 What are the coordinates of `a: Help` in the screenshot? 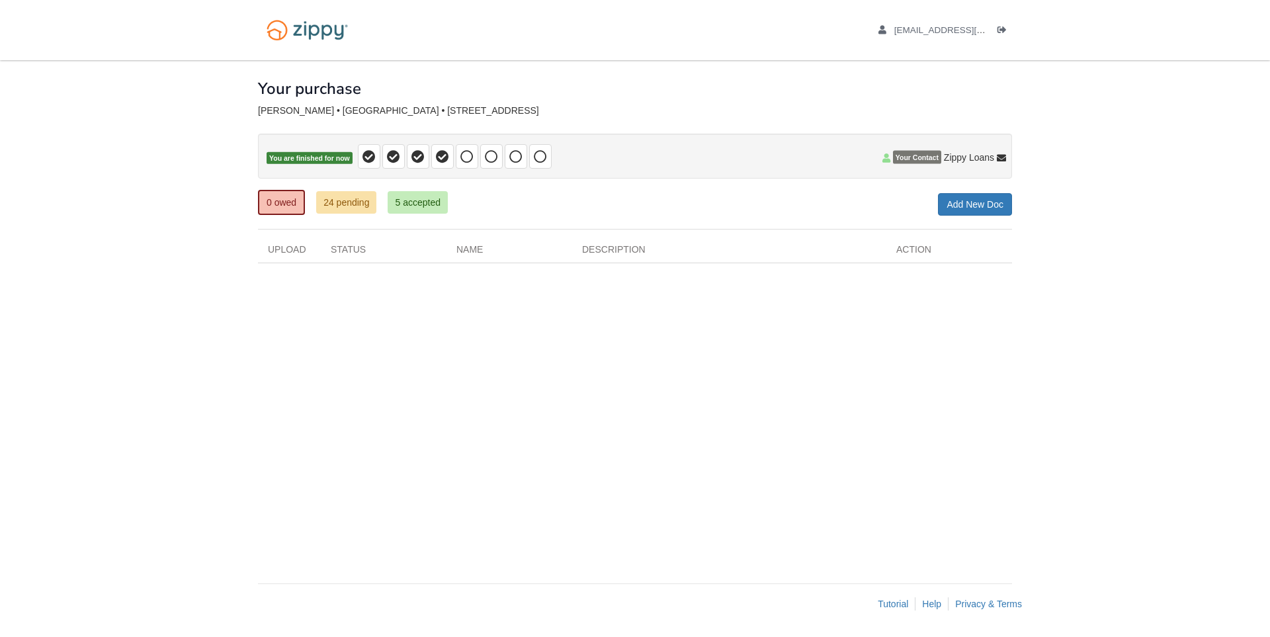 It's located at (931, 604).